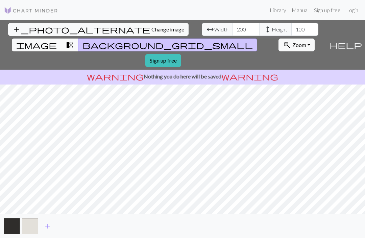 This screenshot has height=238, width=365. What do you see at coordinates (210, 29) in the screenshot?
I see `span: arrow_range` at bounding box center [210, 29].